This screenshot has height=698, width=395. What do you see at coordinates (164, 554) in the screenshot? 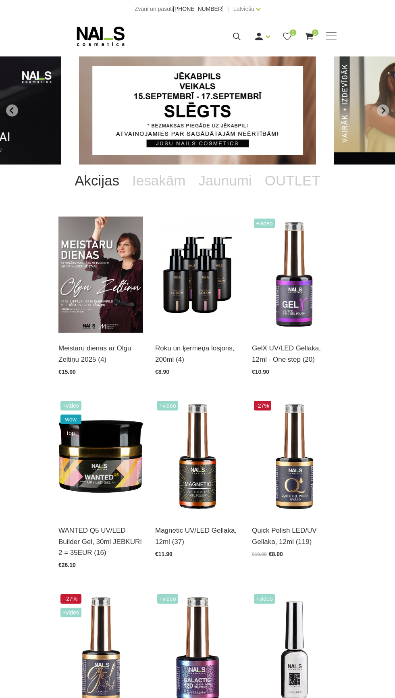
I see `span: €11.90` at bounding box center [164, 554].